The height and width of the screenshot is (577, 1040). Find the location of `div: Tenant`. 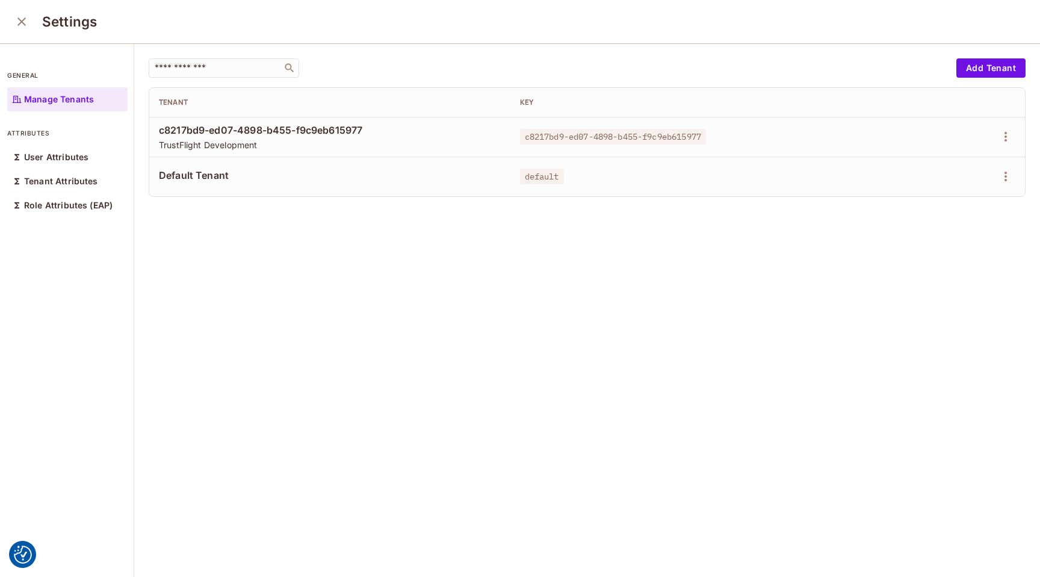

div: Tenant is located at coordinates (330, 102).